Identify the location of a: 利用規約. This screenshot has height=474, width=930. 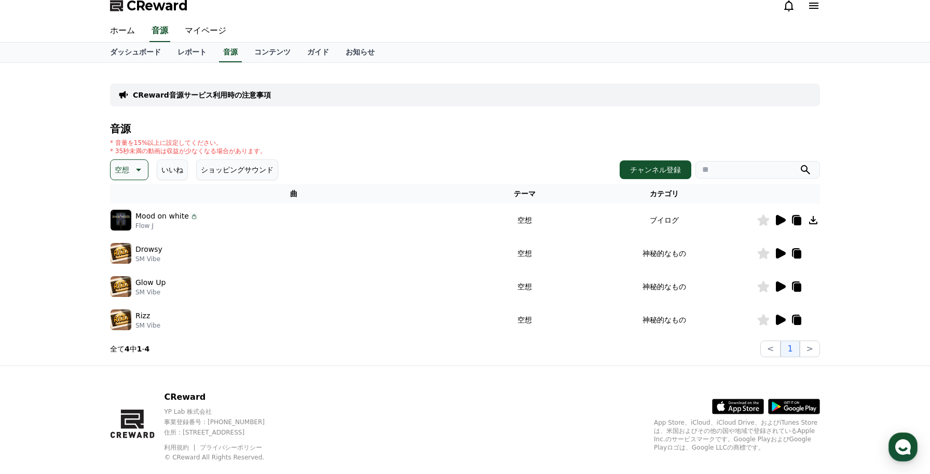
(180, 447).